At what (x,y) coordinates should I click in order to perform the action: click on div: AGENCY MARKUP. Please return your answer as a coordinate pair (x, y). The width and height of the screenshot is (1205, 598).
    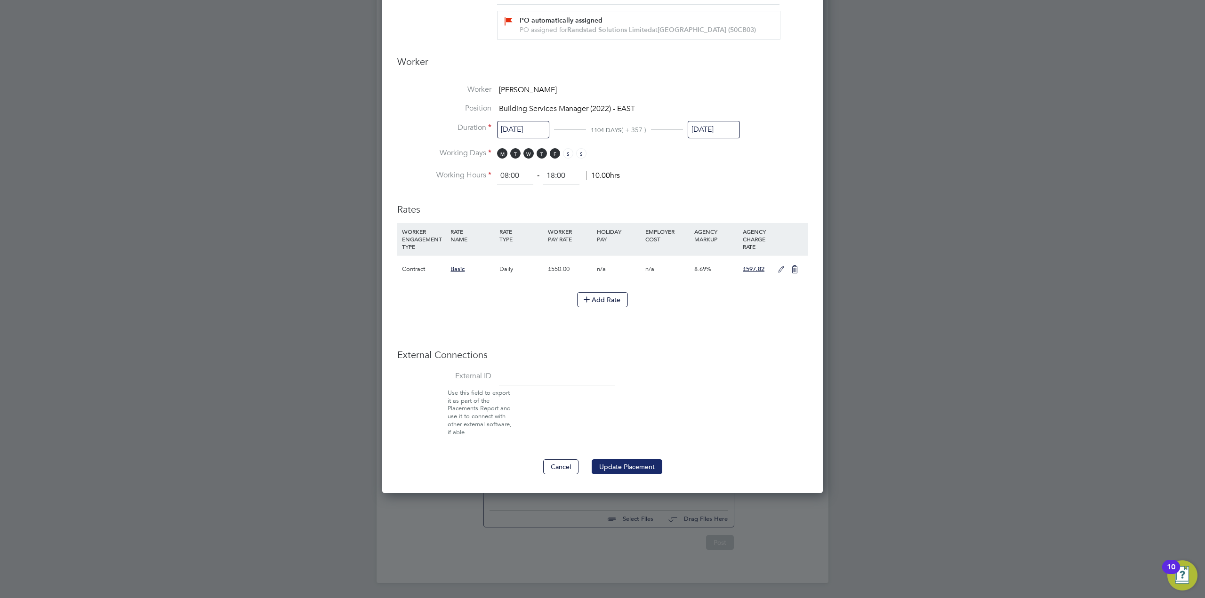
    Looking at the image, I should click on (716, 235).